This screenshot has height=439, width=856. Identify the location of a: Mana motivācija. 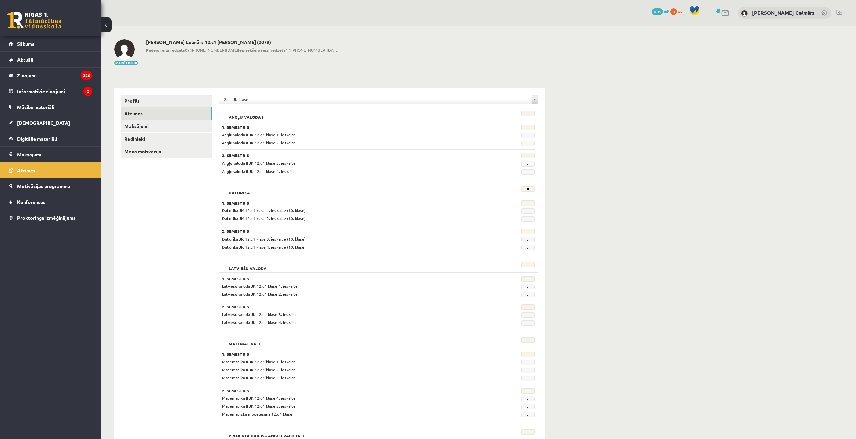
(166, 151).